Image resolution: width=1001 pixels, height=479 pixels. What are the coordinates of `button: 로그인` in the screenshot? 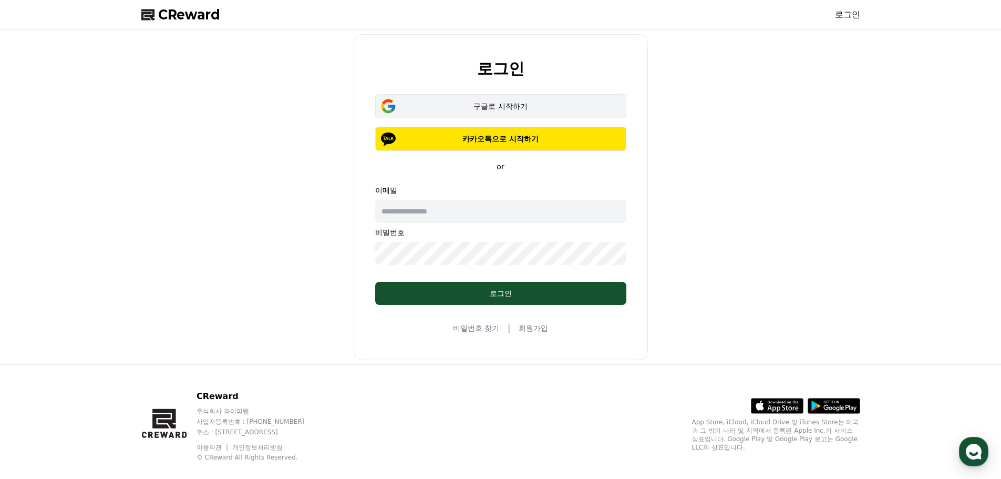 It's located at (501, 293).